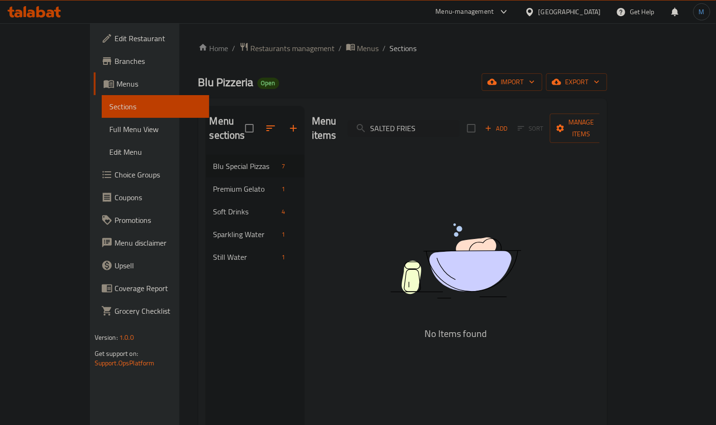 This screenshot has width=716, height=425. What do you see at coordinates (255, 234) in the screenshot?
I see `div: Sparkling Water1` at bounding box center [255, 234].